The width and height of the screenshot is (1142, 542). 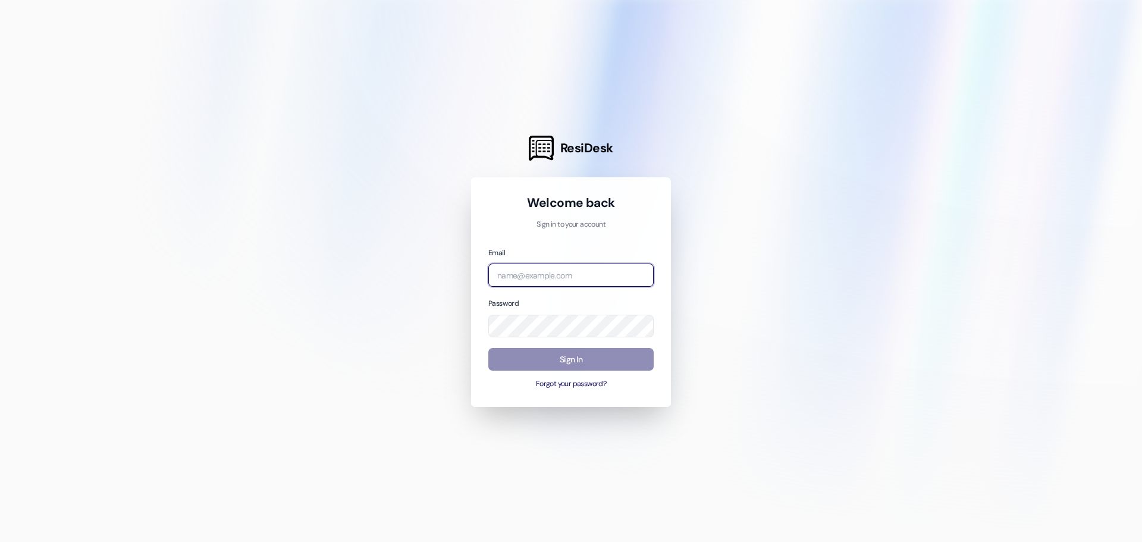 What do you see at coordinates (571, 384) in the screenshot?
I see `button: Forgot your password?` at bounding box center [571, 384].